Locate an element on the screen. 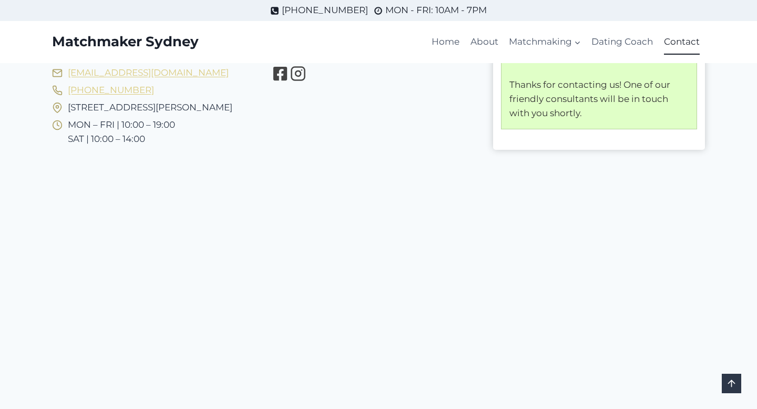 The width and height of the screenshot is (757, 409). a: About is located at coordinates (484, 42).